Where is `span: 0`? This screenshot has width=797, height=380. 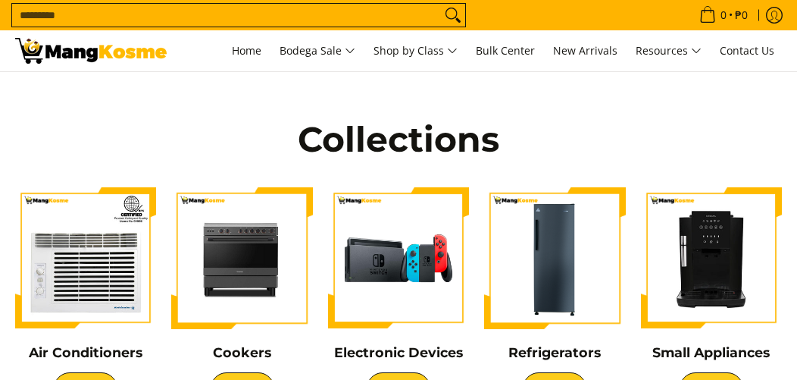
span: 0 is located at coordinates (724, 15).